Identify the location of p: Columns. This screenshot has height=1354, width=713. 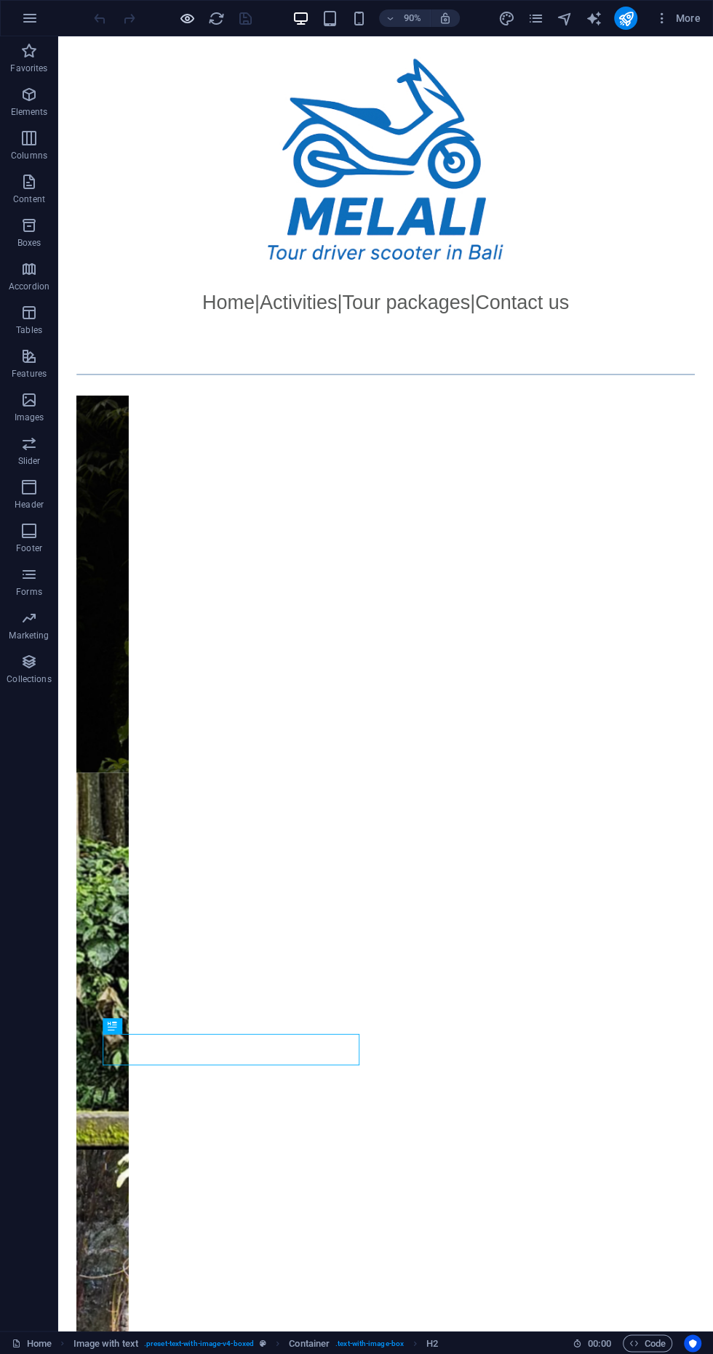
(29, 156).